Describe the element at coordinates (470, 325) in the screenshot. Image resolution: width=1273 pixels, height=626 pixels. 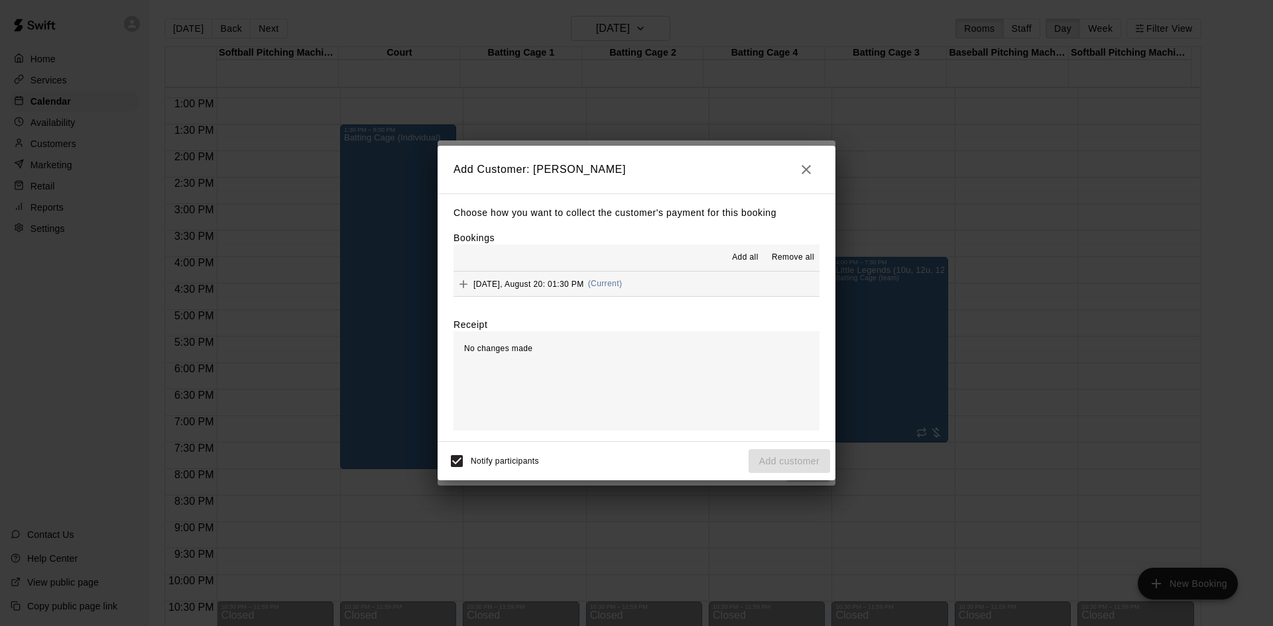
I see `label: Receipt` at that location.